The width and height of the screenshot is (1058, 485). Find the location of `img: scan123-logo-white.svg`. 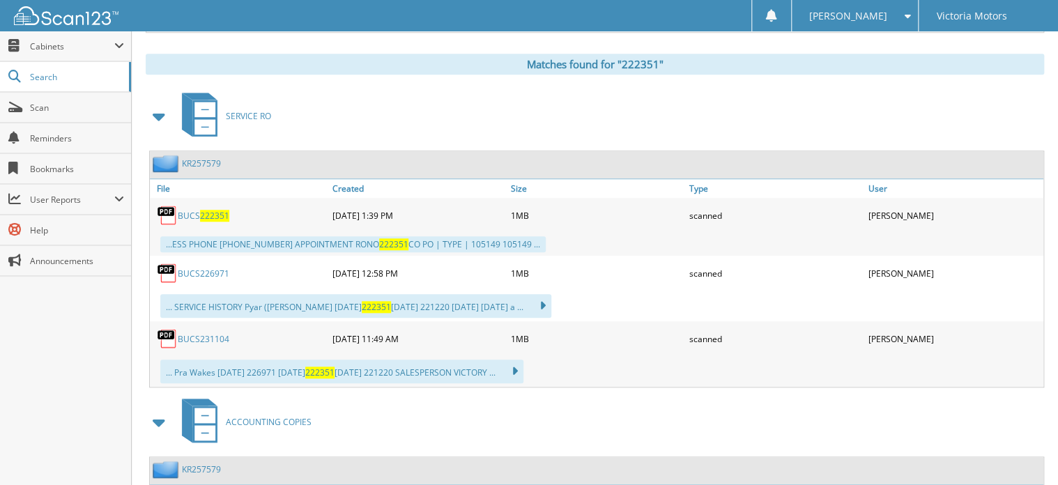

img: scan123-logo-white.svg is located at coordinates (66, 15).